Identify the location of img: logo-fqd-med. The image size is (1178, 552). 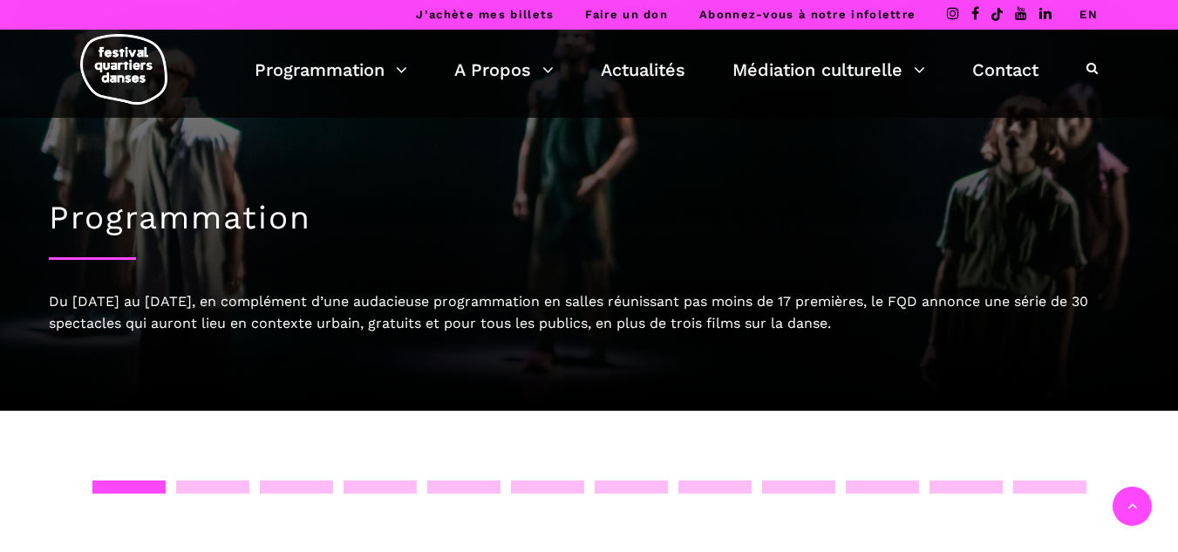
(124, 69).